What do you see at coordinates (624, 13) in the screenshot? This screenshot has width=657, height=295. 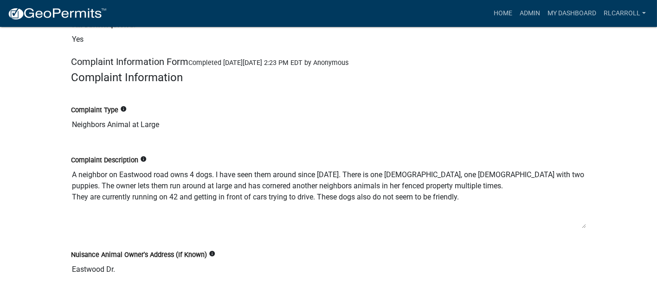 I see `a: RLcarroll` at bounding box center [624, 13].